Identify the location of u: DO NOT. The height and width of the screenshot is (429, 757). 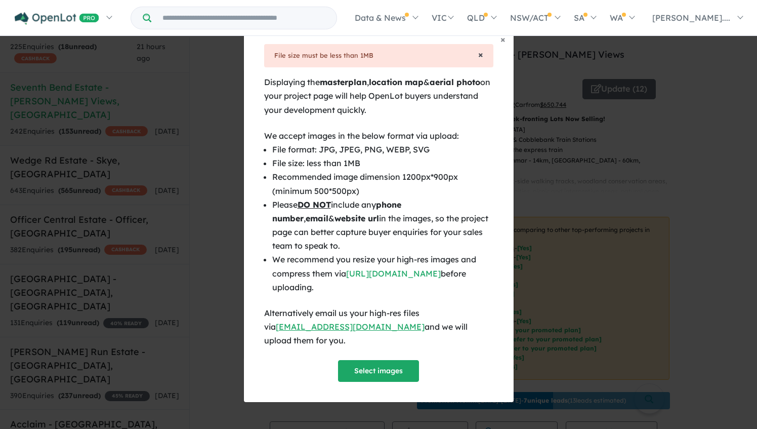
(314, 204).